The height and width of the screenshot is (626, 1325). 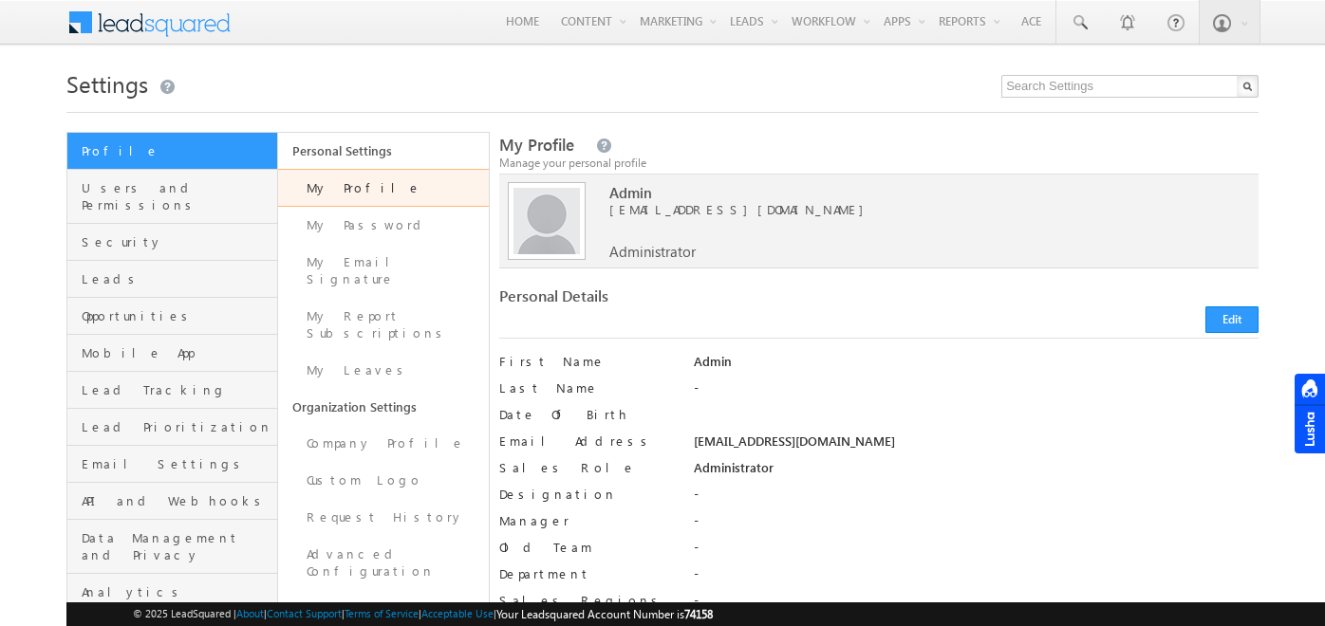 What do you see at coordinates (422, 614) in the screenshot?
I see `span: © 2025 LeadSquared | | | | |` at bounding box center [422, 614].